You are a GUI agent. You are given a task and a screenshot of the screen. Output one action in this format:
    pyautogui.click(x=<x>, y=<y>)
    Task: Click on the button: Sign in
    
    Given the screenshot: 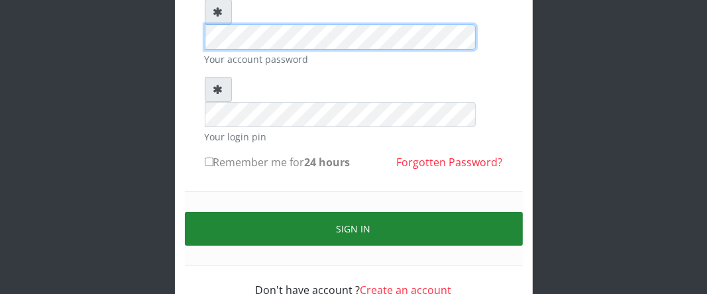 What is the action you would take?
    pyautogui.click(x=354, y=229)
    